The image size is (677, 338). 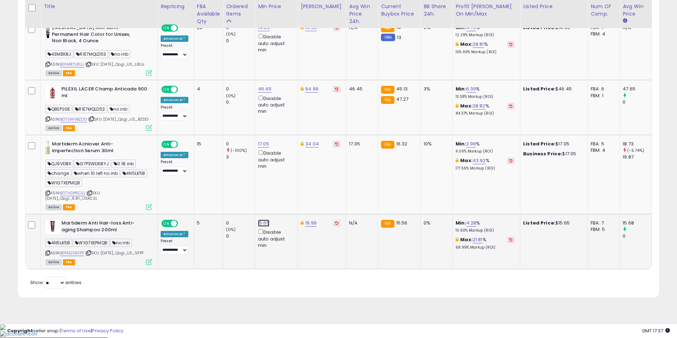 What do you see at coordinates (471, 144) in the screenshot?
I see `a: 2.99` at bounding box center [471, 144].